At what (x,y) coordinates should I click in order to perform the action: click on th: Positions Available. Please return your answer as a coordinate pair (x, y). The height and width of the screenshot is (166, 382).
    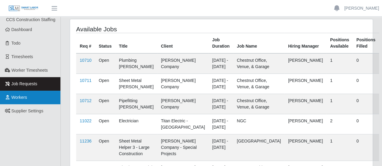
    Looking at the image, I should click on (339, 43).